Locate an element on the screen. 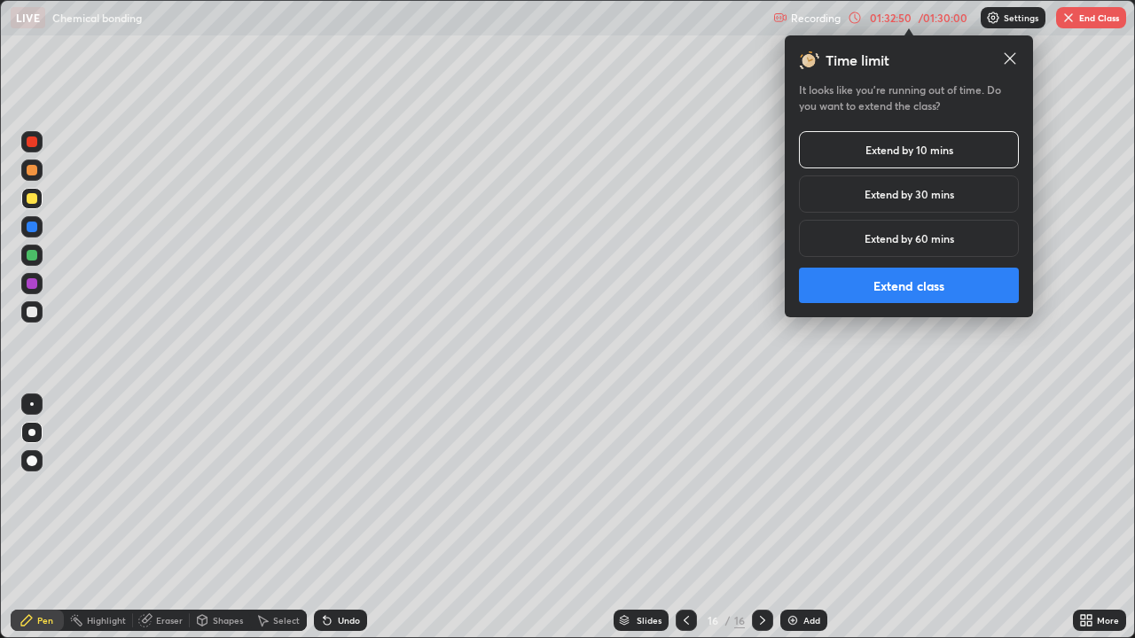 The image size is (1135, 638). div: Eraser is located at coordinates (169, 621).